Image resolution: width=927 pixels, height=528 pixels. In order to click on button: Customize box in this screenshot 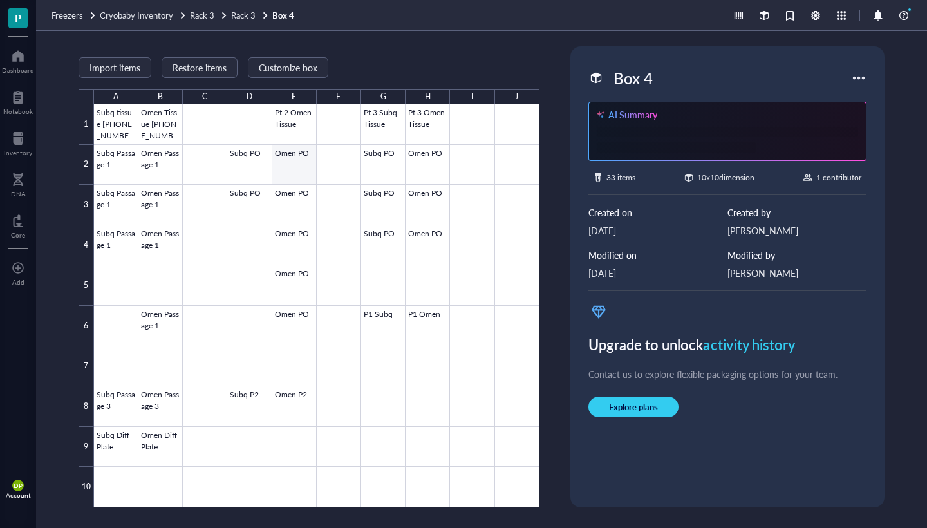, I will do `click(288, 68)`.